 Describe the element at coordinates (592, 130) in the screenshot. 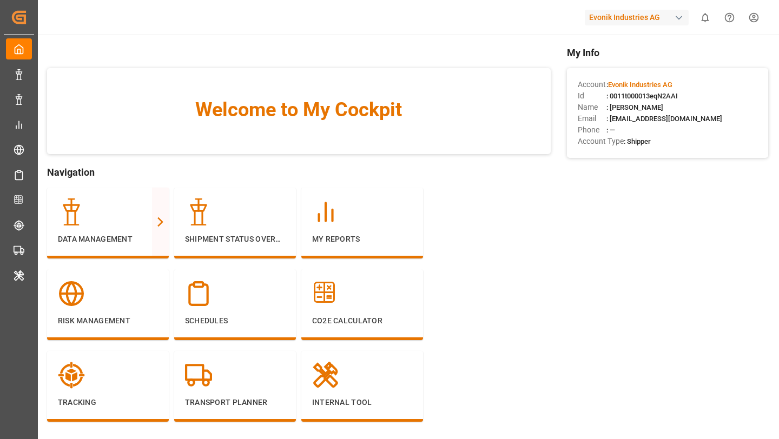

I see `span: Phone` at that location.